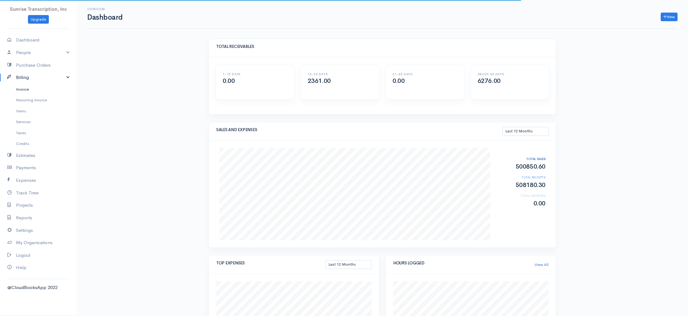 Image resolution: width=688 pixels, height=316 pixels. Describe the element at coordinates (38, 9) in the screenshot. I see `span: Sunrise Transcription, Inc` at that location.